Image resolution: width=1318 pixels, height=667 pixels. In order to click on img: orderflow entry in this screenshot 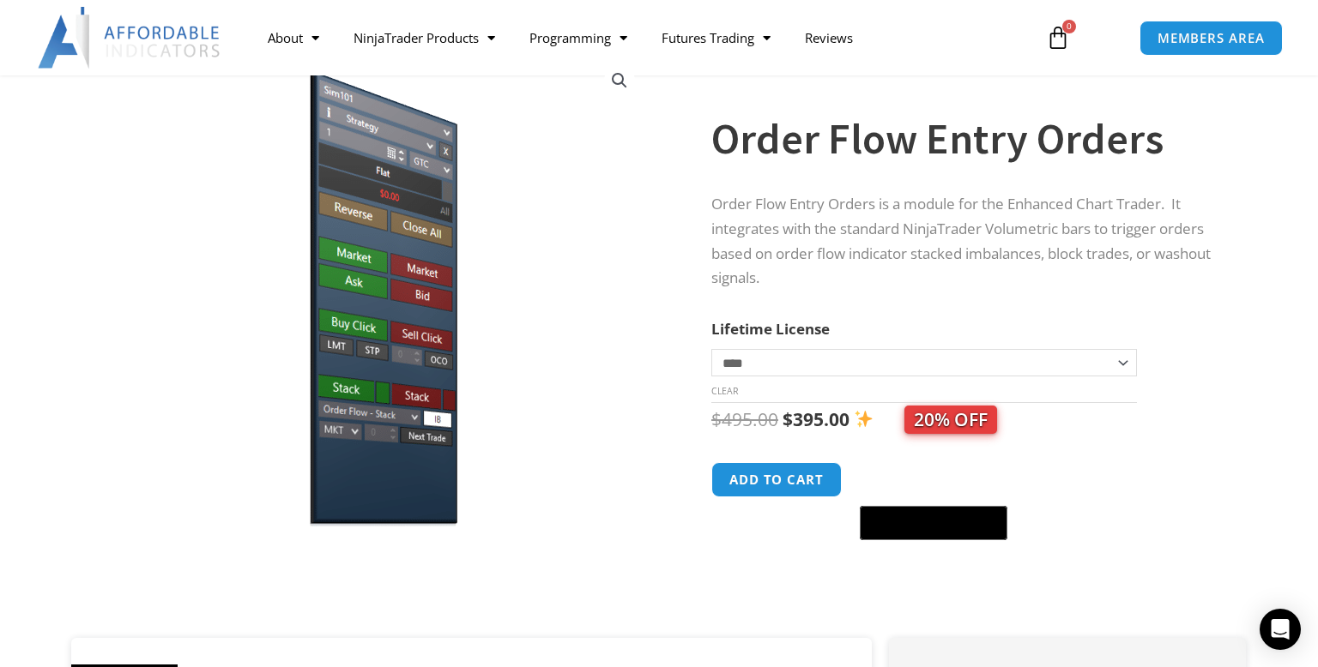, I will do `click(371, 289)`.